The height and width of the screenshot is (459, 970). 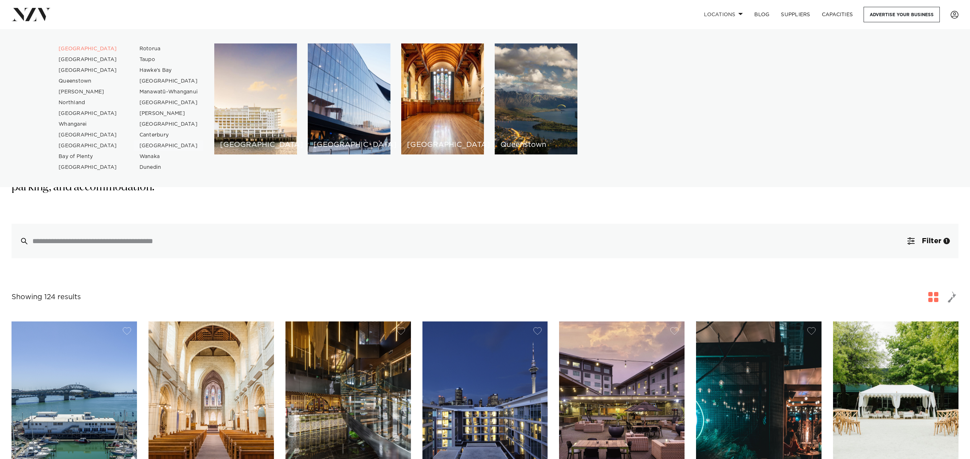 What do you see at coordinates (46, 297) in the screenshot?
I see `div: Showing 124 results` at bounding box center [46, 297].